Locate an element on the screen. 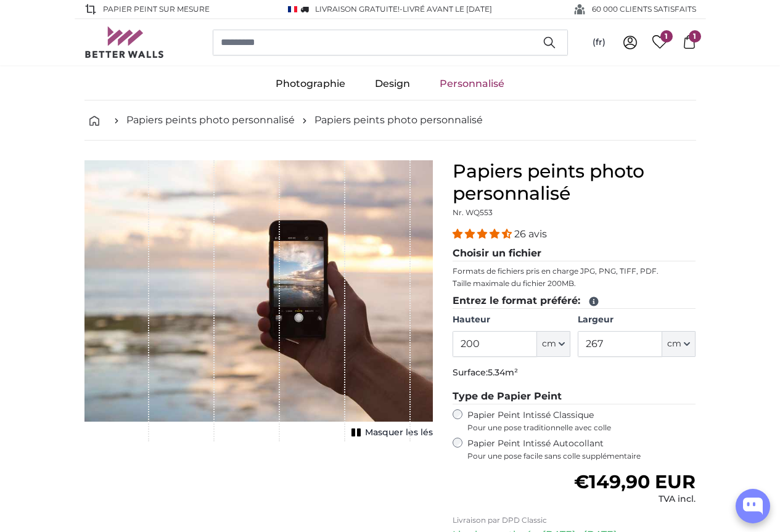 The width and height of the screenshot is (780, 532). label: Largeur is located at coordinates (636, 320).